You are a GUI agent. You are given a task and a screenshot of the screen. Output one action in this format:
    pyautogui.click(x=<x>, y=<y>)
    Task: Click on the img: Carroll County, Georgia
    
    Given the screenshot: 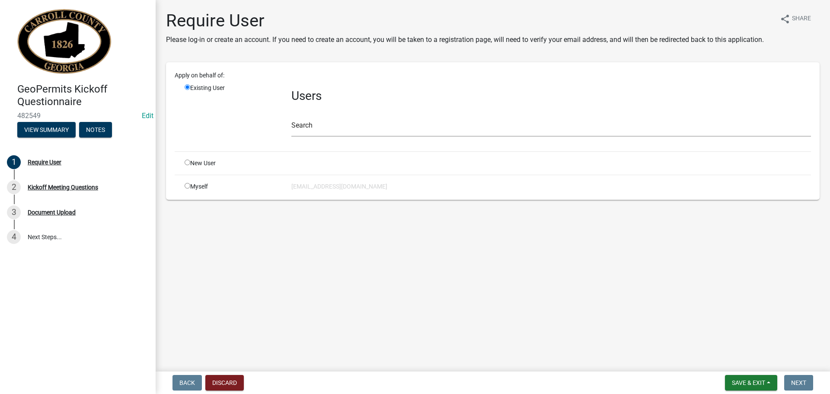 What is the action you would take?
    pyautogui.click(x=64, y=42)
    